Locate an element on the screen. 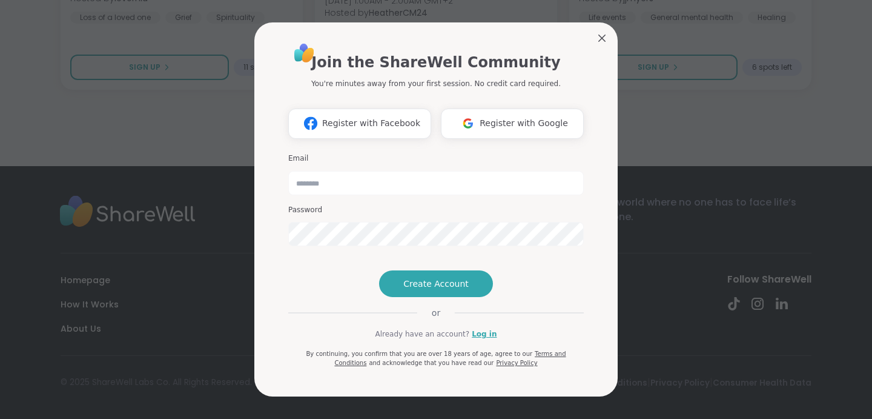  span: Register with Google is located at coordinates (524, 123).